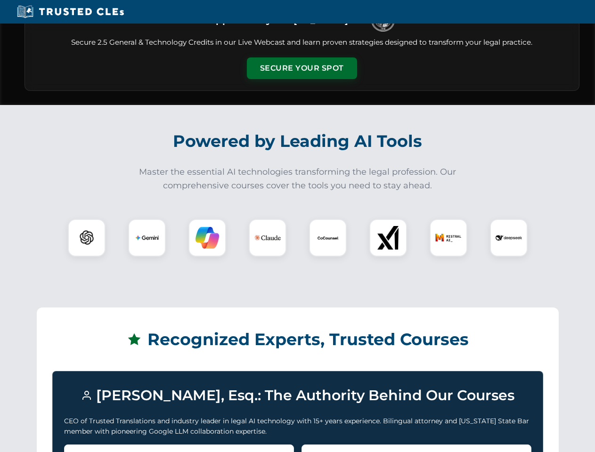 The image size is (595, 452). Describe the element at coordinates (268, 238) in the screenshot. I see `img: Claude Logo` at that location.